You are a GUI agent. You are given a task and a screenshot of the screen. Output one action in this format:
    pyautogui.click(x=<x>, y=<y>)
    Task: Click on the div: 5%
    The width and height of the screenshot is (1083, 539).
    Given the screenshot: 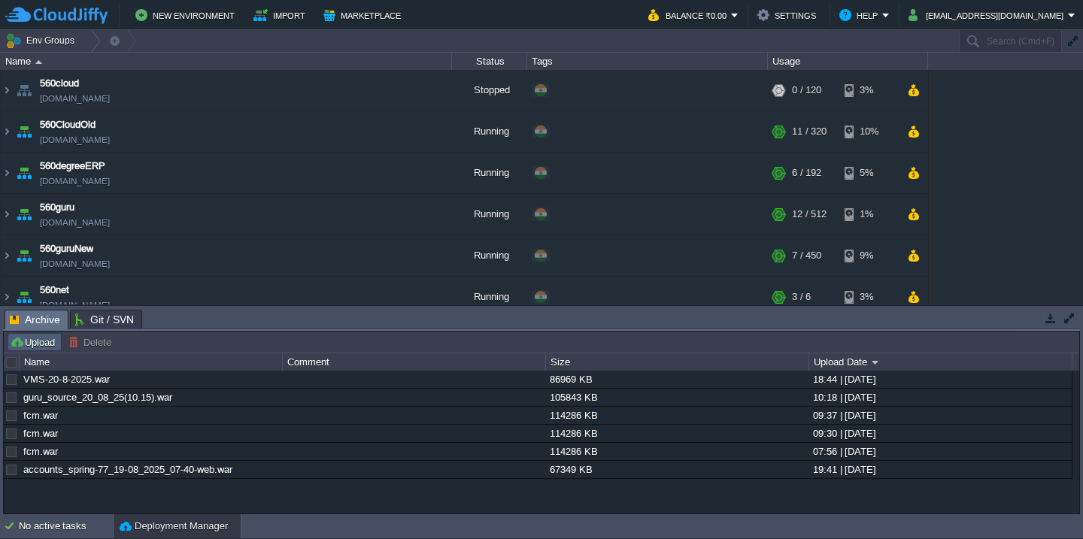 What is the action you would take?
    pyautogui.click(x=868, y=173)
    